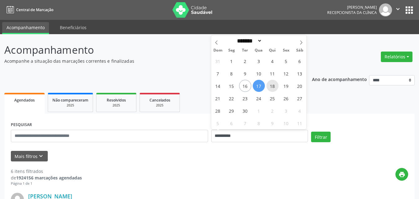 This screenshot has height=199, width=419. Describe the element at coordinates (245, 61) in the screenshot. I see `span: Setembro 2, 2025` at that location.